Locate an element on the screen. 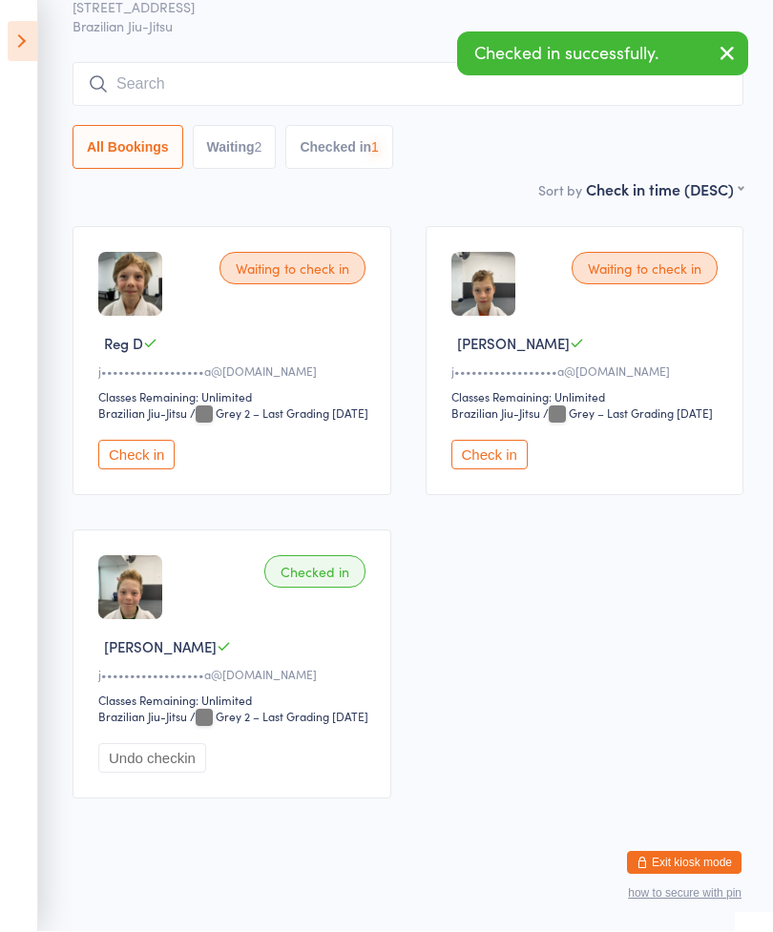 The image size is (773, 932). div: Check in time (DESC) is located at coordinates (664, 190).